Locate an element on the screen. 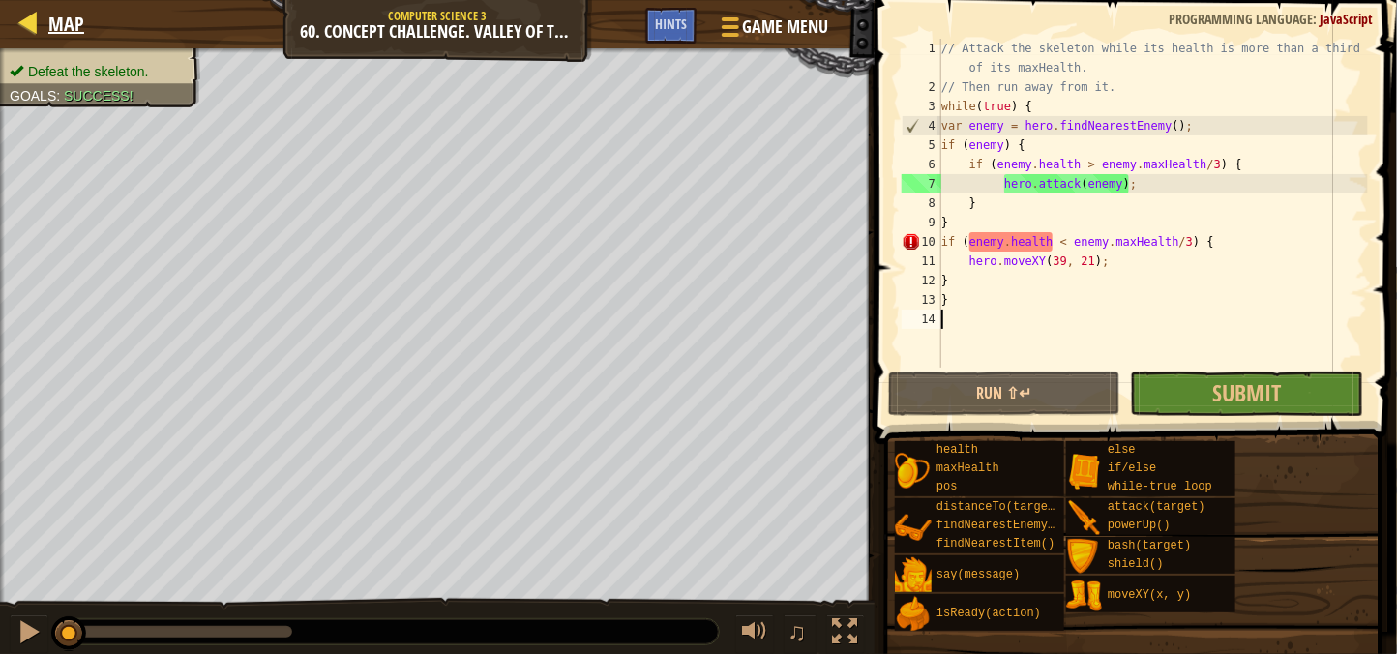 The image size is (1397, 654). div: 11 is located at coordinates (921, 261).